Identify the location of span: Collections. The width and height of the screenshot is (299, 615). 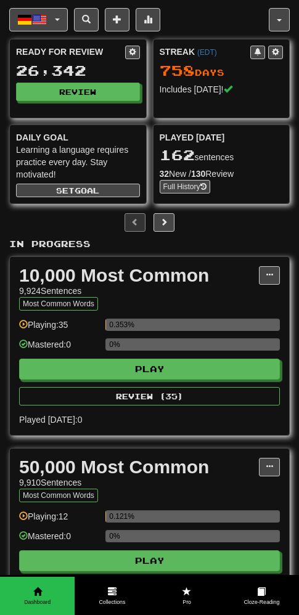
(112, 602).